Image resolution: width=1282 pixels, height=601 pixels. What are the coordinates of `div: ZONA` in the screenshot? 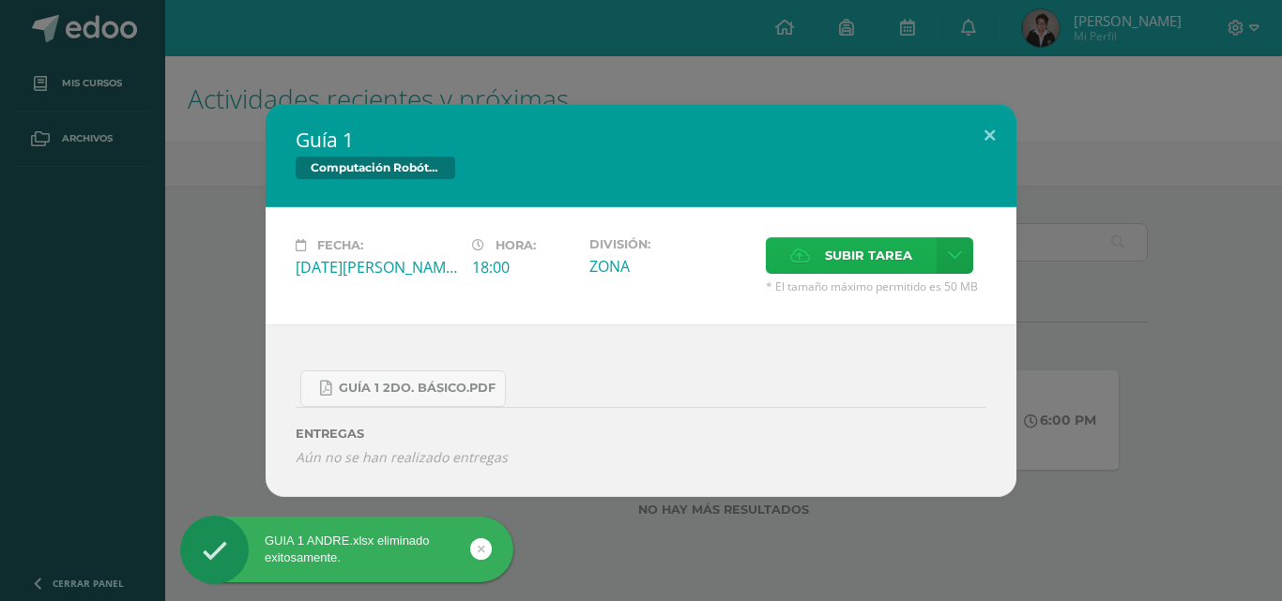 It's located at (670, 266).